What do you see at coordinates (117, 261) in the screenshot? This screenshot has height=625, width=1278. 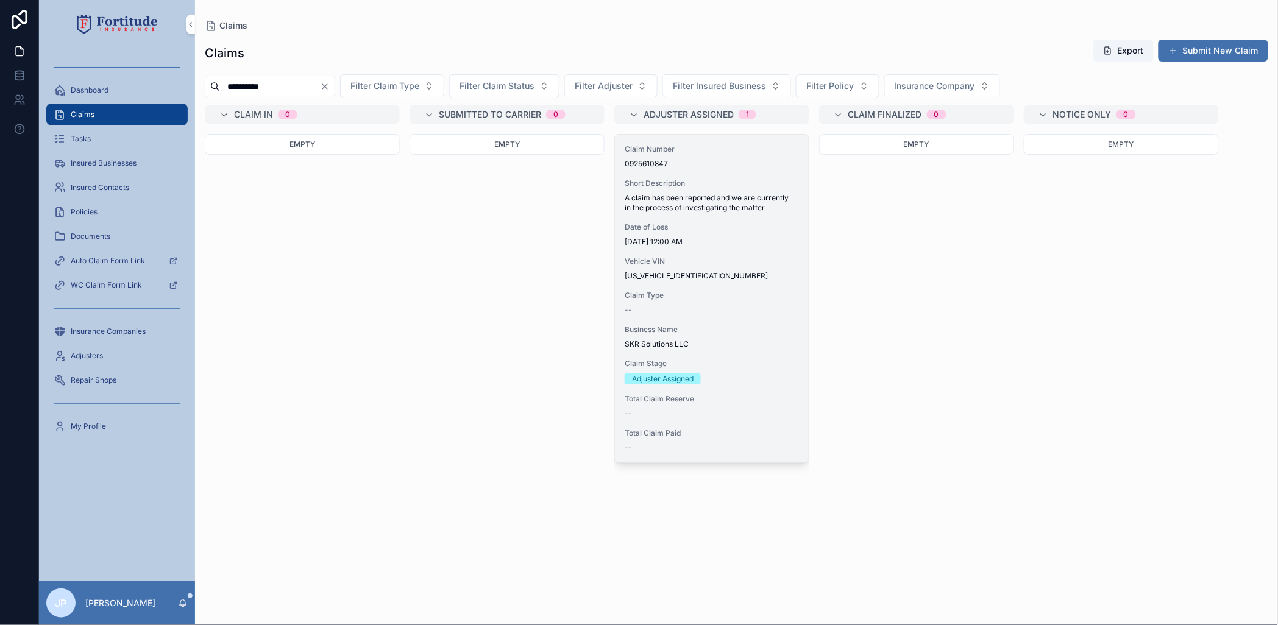 I see `a: Auto Claim Form Link` at bounding box center [117, 261].